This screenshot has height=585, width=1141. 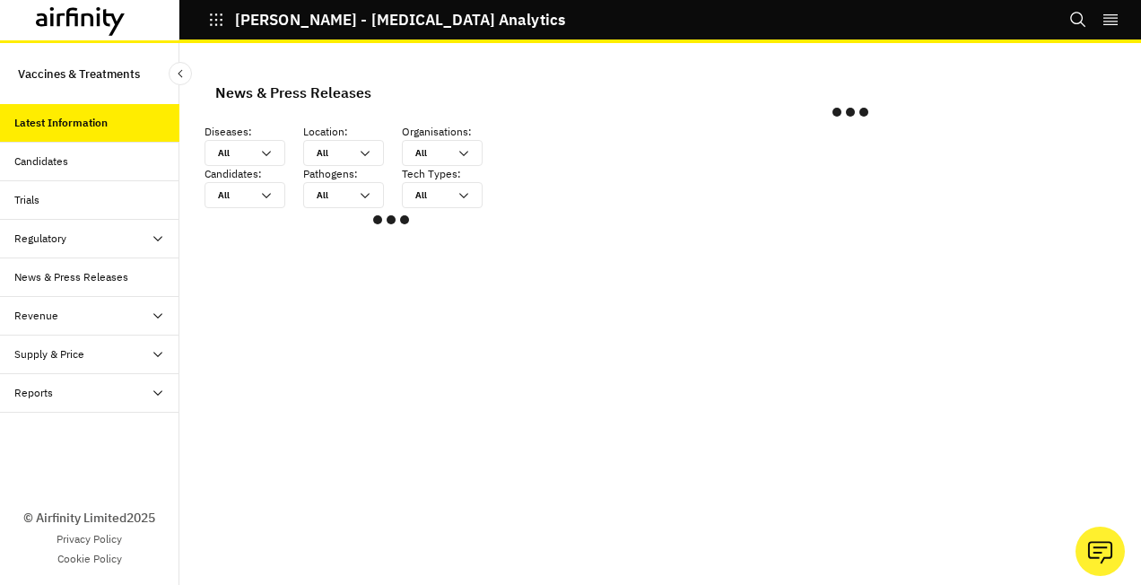 What do you see at coordinates (254, 132) in the screenshot?
I see `p: Diseases :` at bounding box center [254, 132].